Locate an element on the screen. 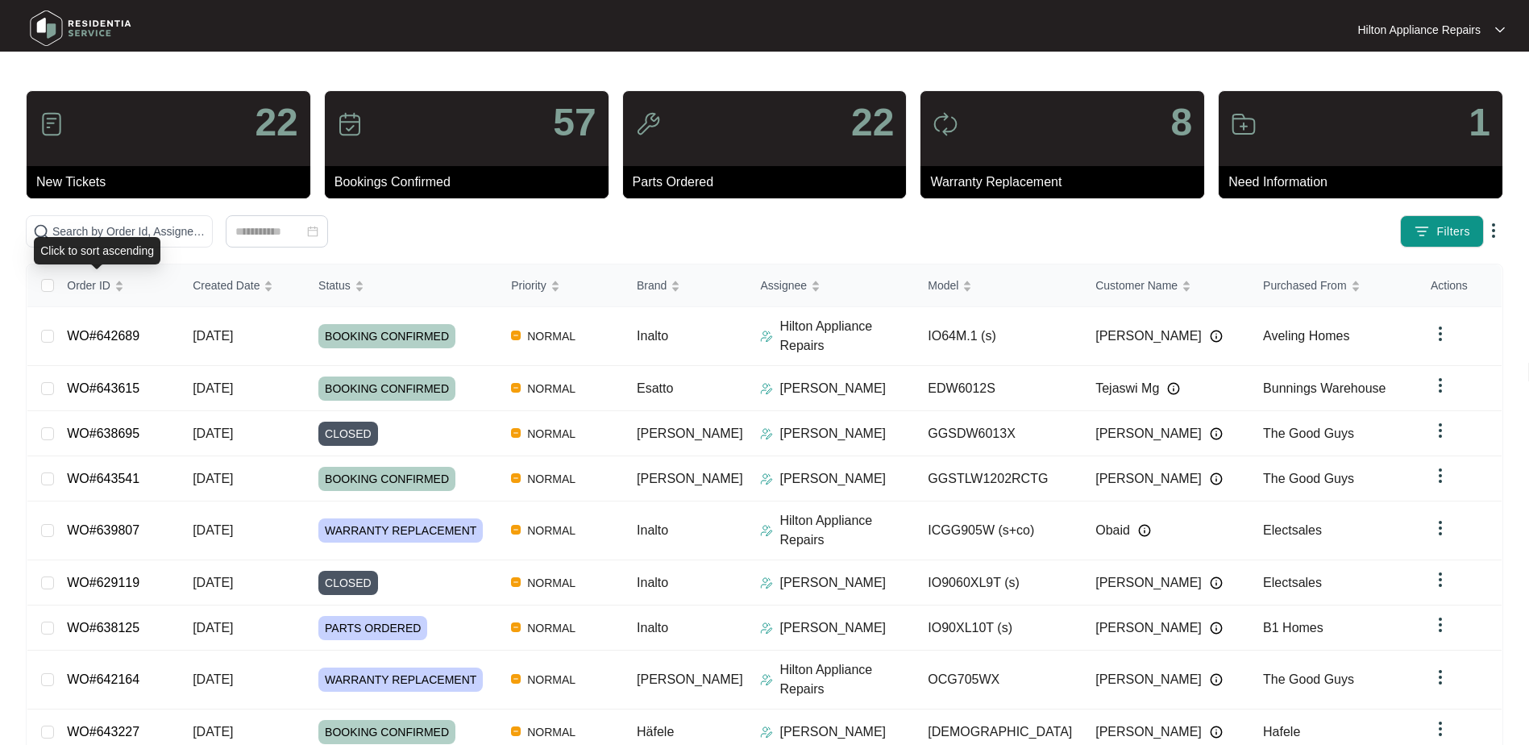  p: 57 is located at coordinates (574, 122).